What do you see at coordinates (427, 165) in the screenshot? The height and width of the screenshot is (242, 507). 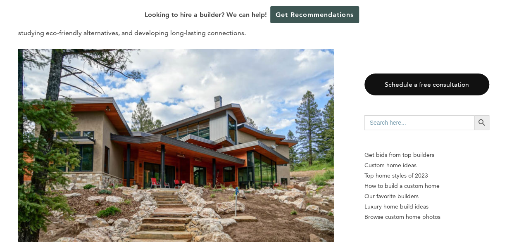 I see `a: Custom home ideas` at bounding box center [427, 165].